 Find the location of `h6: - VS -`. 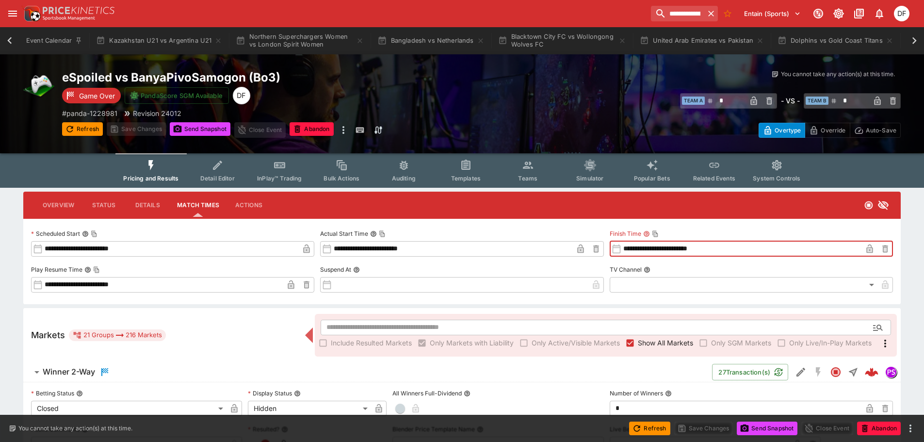

h6: - VS - is located at coordinates (790, 100).